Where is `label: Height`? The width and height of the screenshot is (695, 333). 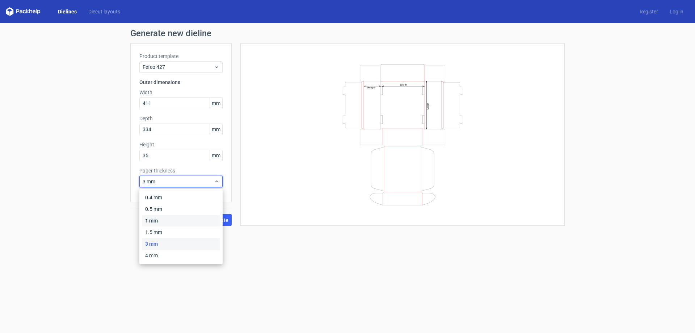
label: Height is located at coordinates (181, 144).